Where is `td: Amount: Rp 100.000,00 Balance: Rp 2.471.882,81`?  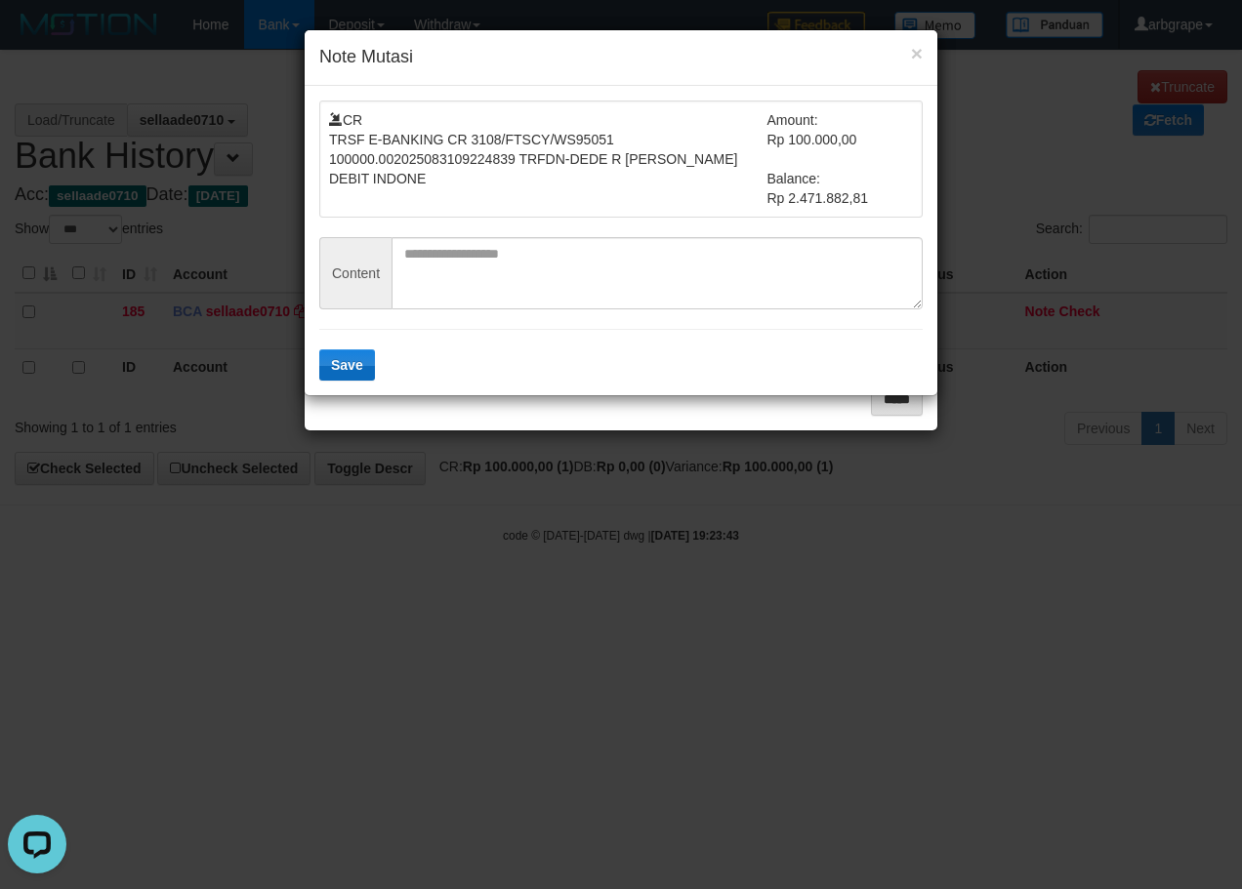 td: Amount: Rp 100.000,00 Balance: Rp 2.471.882,81 is located at coordinates (840, 159).